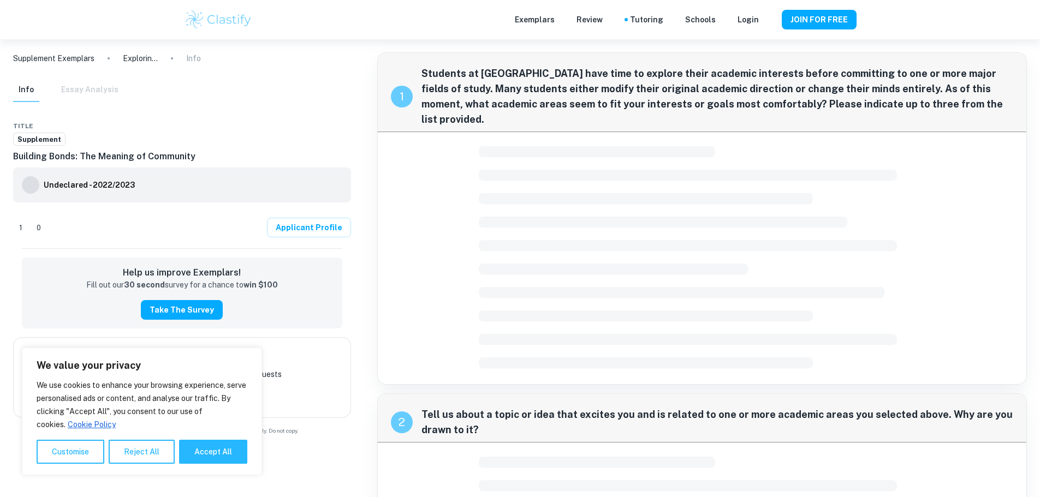 This screenshot has height=497, width=1040. What do you see at coordinates (142, 366) in the screenshot?
I see `p: We value your privacy` at bounding box center [142, 366].